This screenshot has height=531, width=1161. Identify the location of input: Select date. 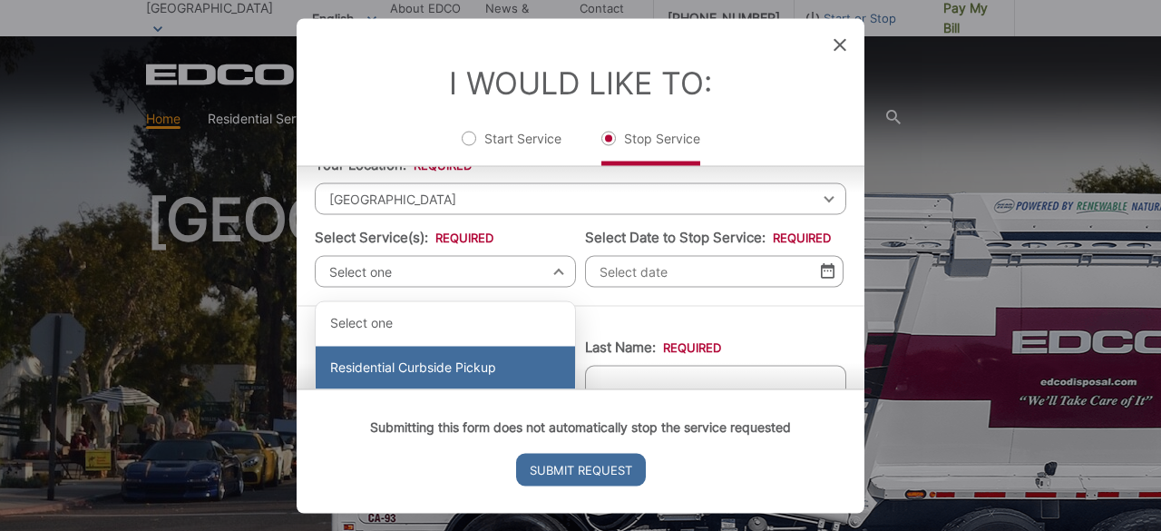
(714, 270).